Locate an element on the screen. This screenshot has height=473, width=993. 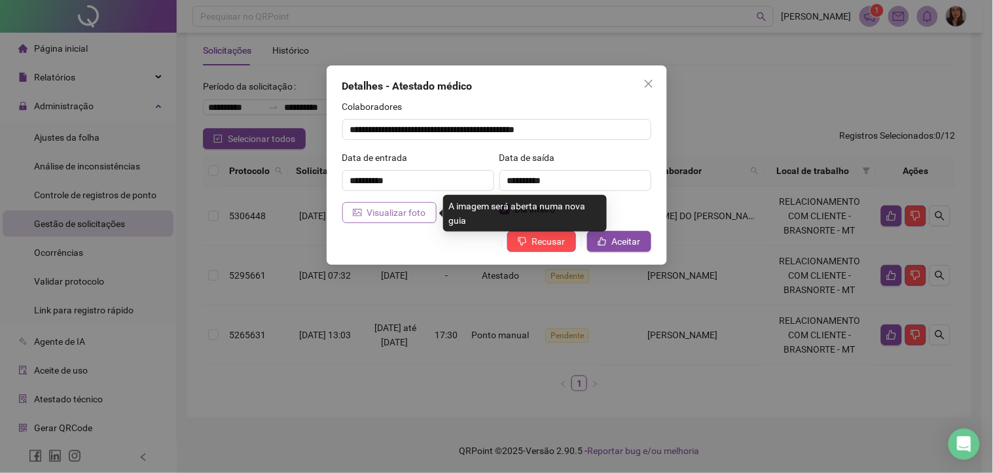
label: Data de entrada is located at coordinates (379, 158).